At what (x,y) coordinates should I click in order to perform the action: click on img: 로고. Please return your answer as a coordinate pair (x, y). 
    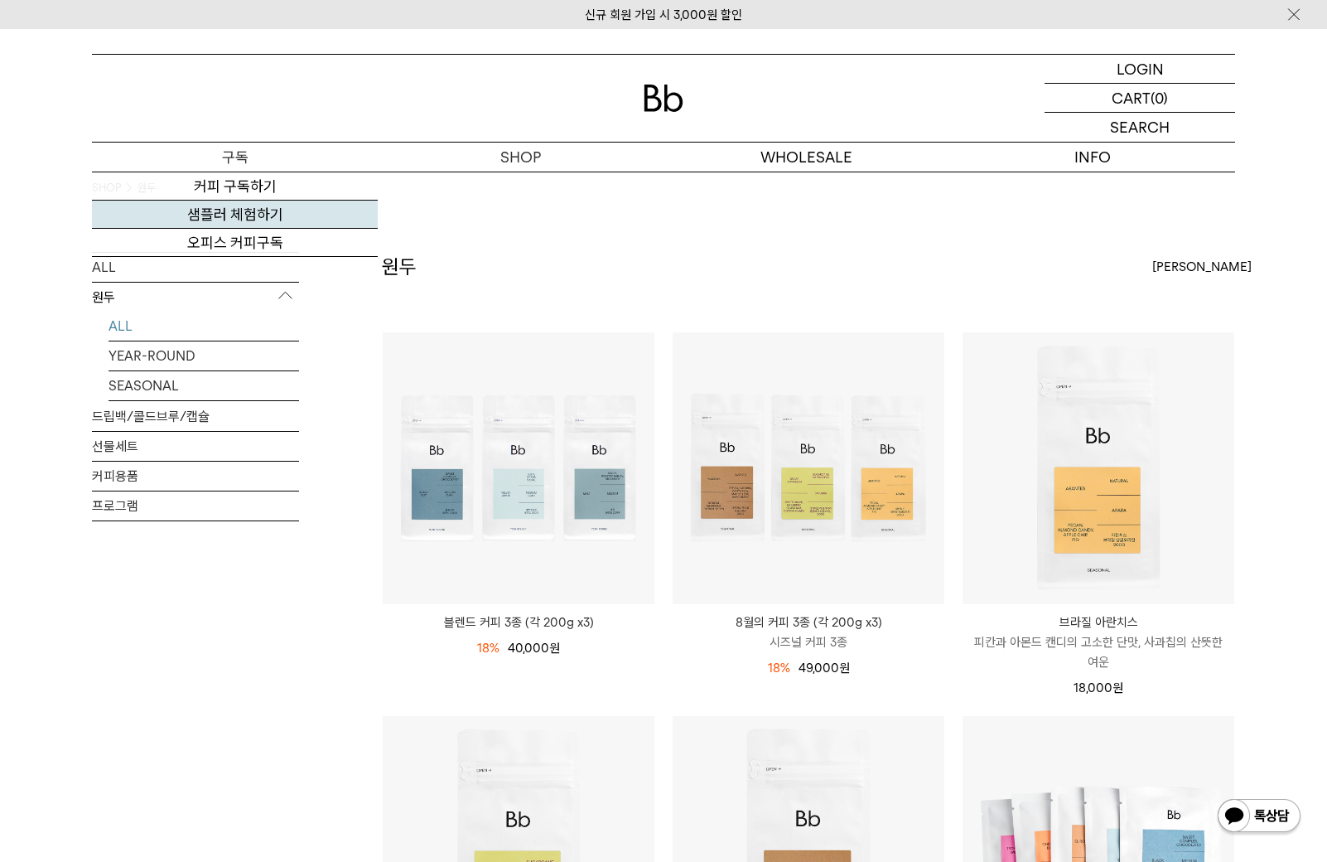
    Looking at the image, I should click on (664, 98).